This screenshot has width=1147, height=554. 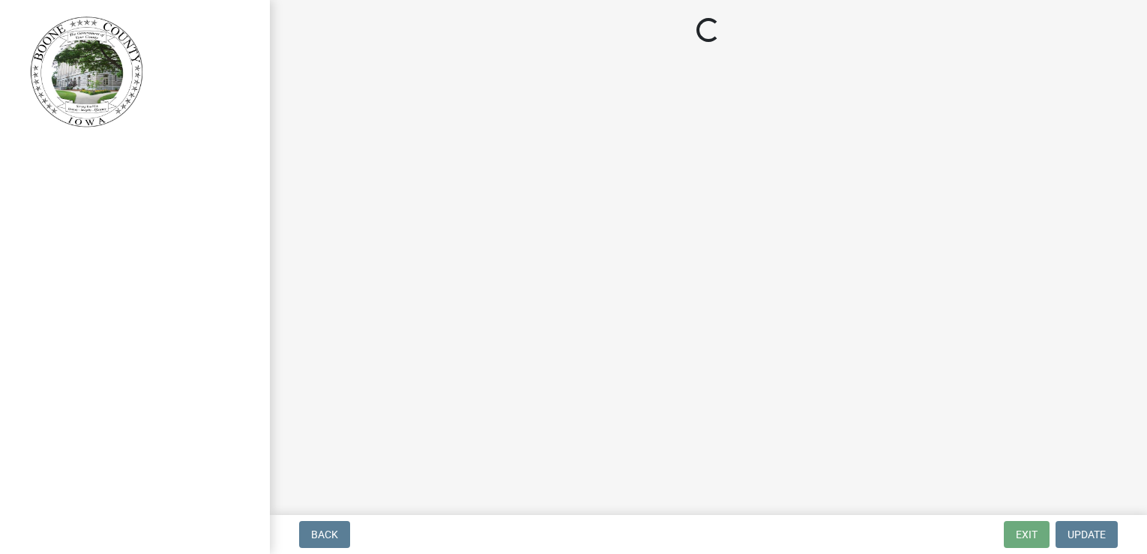 I want to click on button: Update, so click(x=1087, y=535).